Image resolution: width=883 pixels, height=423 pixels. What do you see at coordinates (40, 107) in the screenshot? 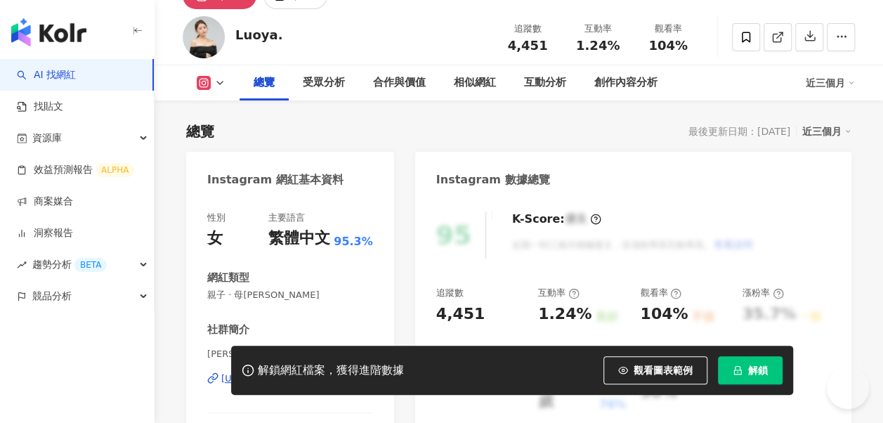
I see `a: 找貼文` at bounding box center [40, 107].